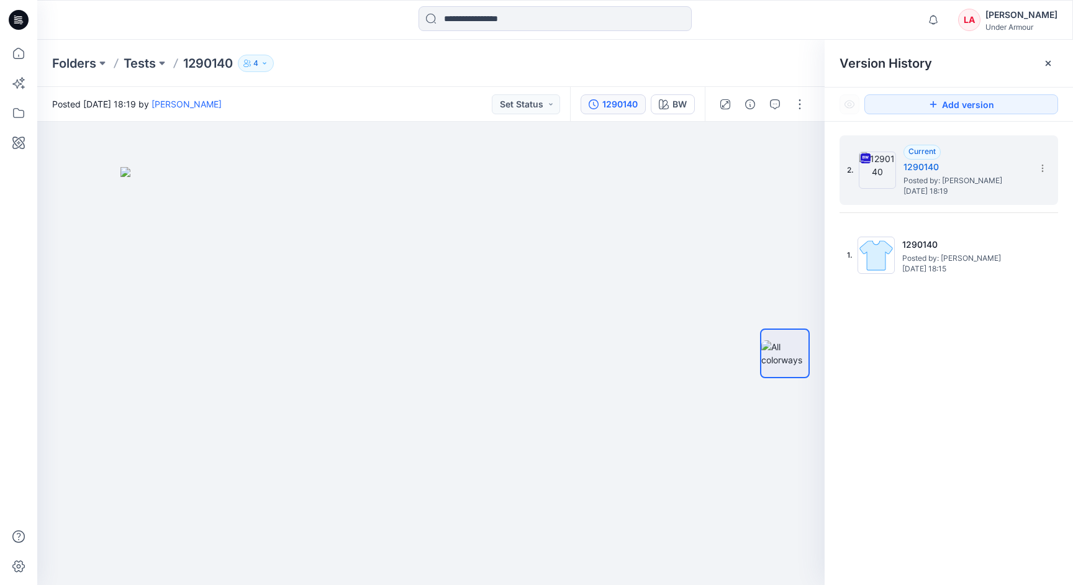 This screenshot has width=1073, height=585. I want to click on a: Folders, so click(74, 63).